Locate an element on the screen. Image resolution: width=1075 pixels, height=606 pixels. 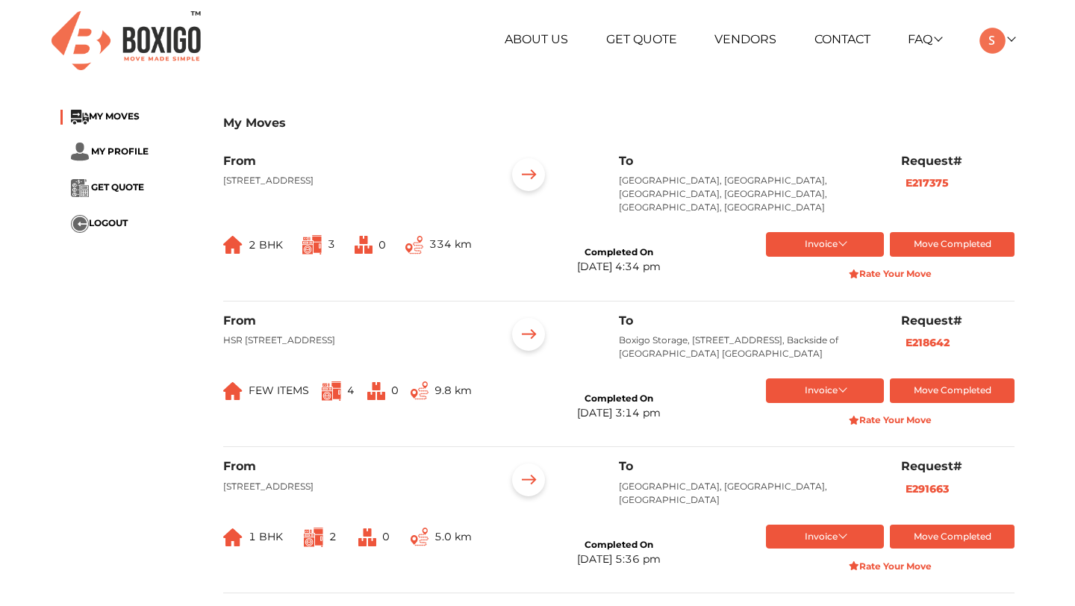
button: E291663 is located at coordinates (927, 489).